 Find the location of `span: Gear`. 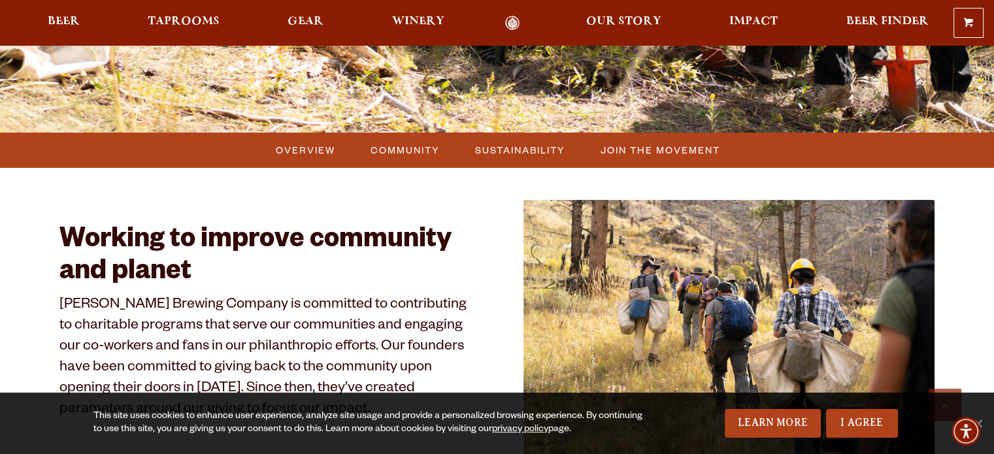

span: Gear is located at coordinates (305, 22).